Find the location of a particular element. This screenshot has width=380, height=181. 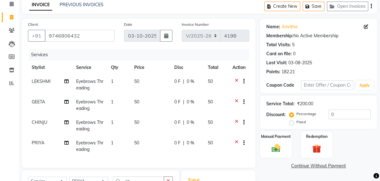

div: Discount: is located at coordinates (276, 115).